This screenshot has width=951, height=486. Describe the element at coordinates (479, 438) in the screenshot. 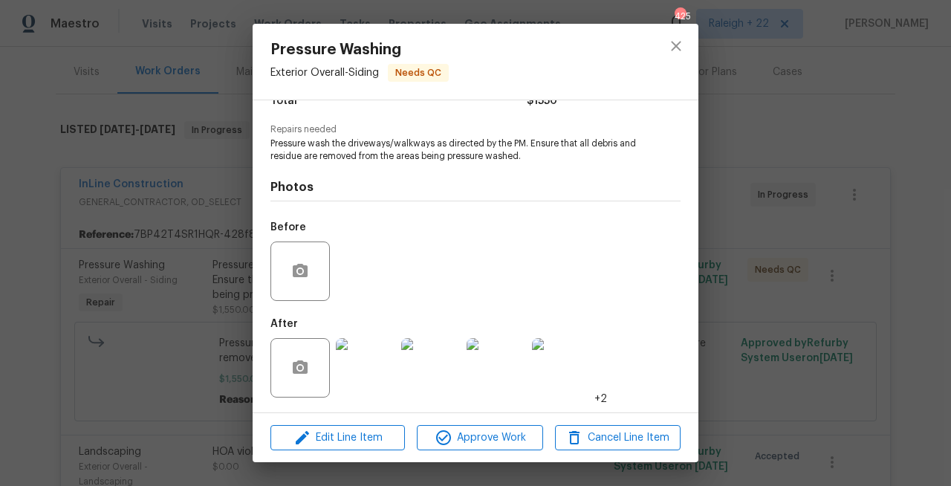

I see `button: Approve Work` at that location.